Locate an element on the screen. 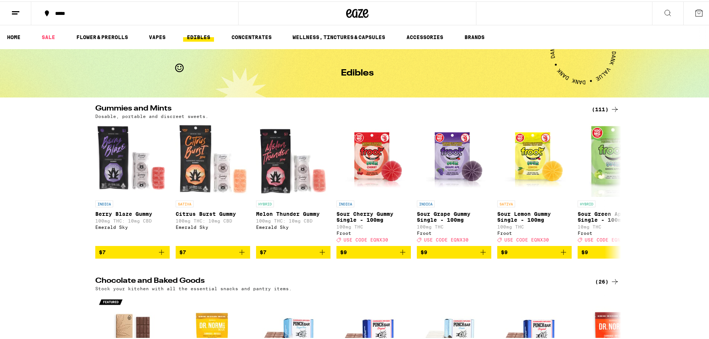  a: HOME is located at coordinates (14, 36).